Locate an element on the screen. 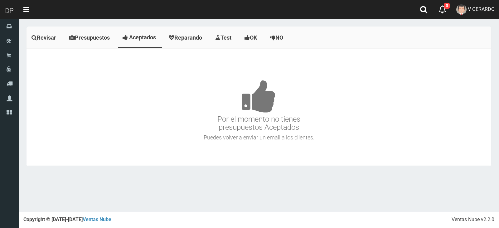  span: Aceptados is located at coordinates (143, 37).